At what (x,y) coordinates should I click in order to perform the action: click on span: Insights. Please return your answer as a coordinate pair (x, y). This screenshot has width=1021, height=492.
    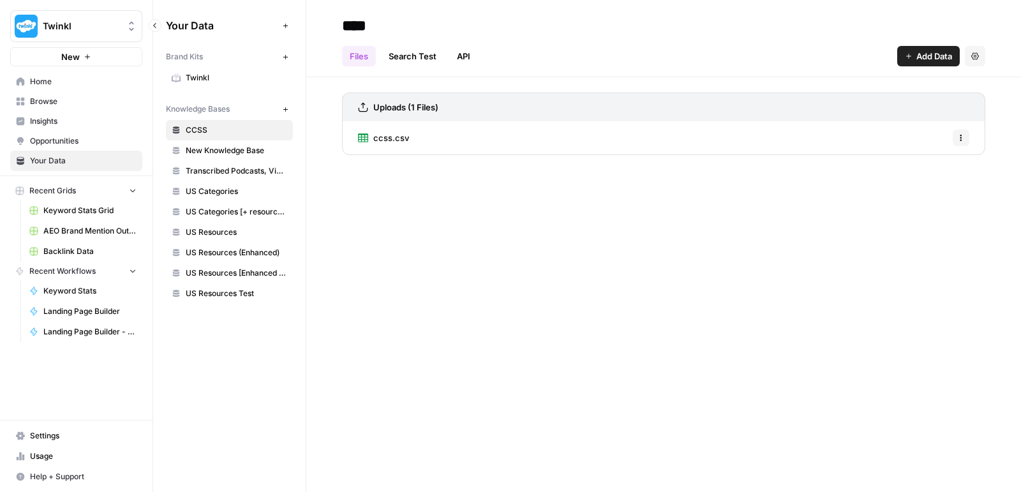
    Looking at the image, I should click on (83, 121).